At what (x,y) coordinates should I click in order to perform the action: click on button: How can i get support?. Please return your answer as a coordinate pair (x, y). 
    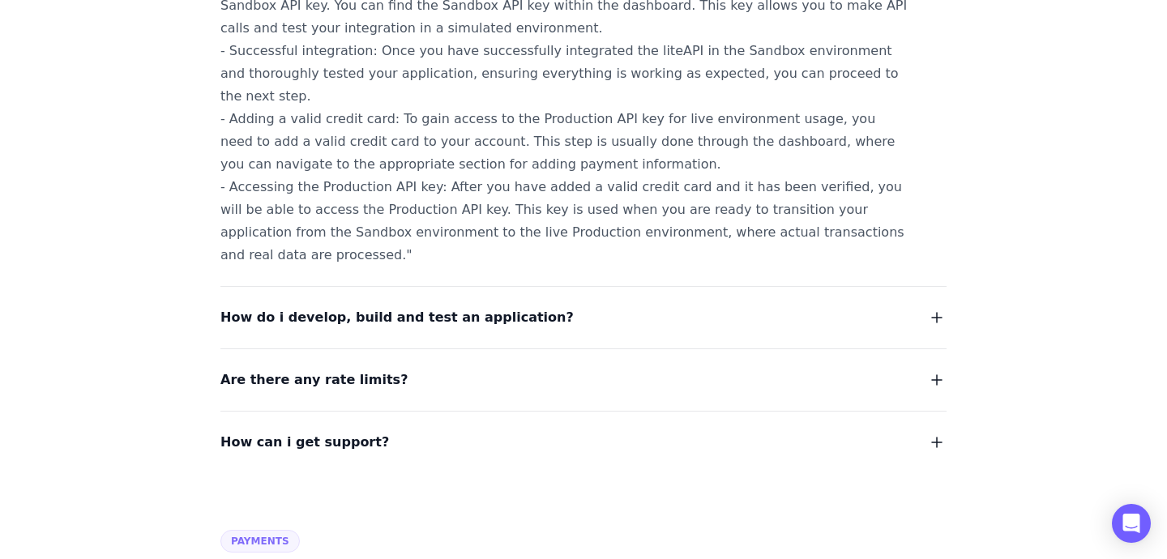
    Looking at the image, I should click on (583, 442).